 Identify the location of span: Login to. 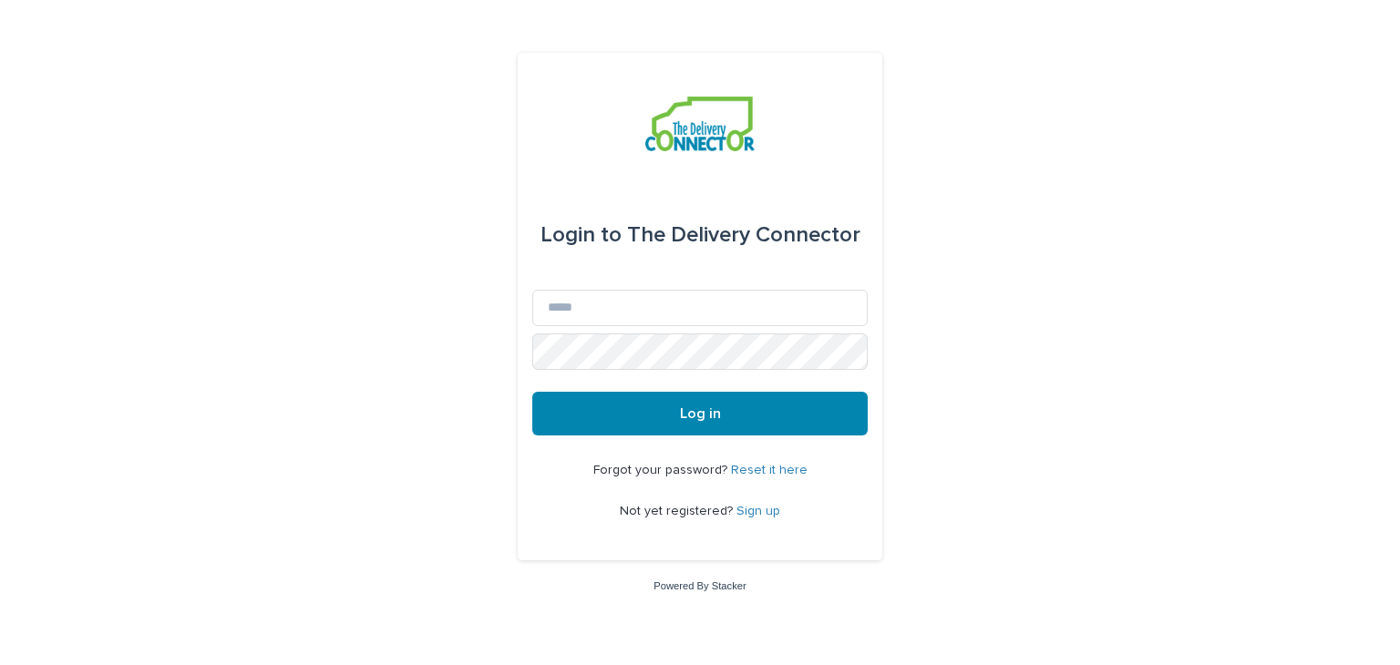
(580, 235).